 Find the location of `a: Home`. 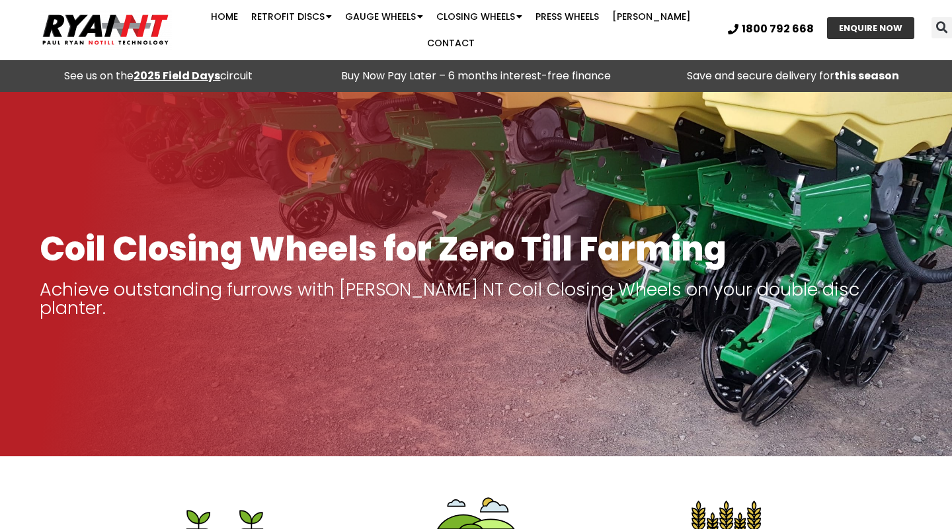

a: Home is located at coordinates (224, 17).